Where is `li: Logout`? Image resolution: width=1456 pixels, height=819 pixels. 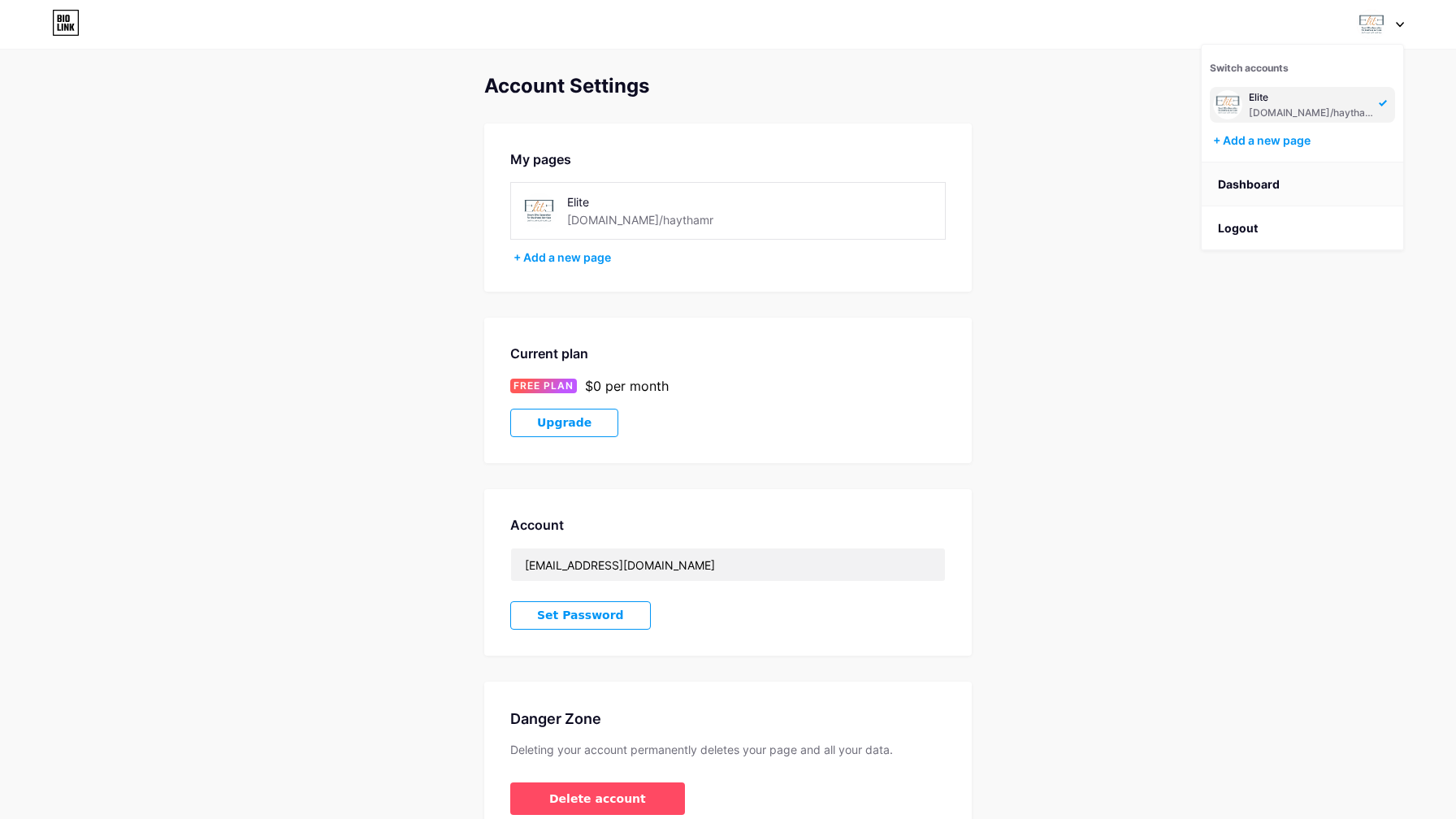 li: Logout is located at coordinates (1303, 229).